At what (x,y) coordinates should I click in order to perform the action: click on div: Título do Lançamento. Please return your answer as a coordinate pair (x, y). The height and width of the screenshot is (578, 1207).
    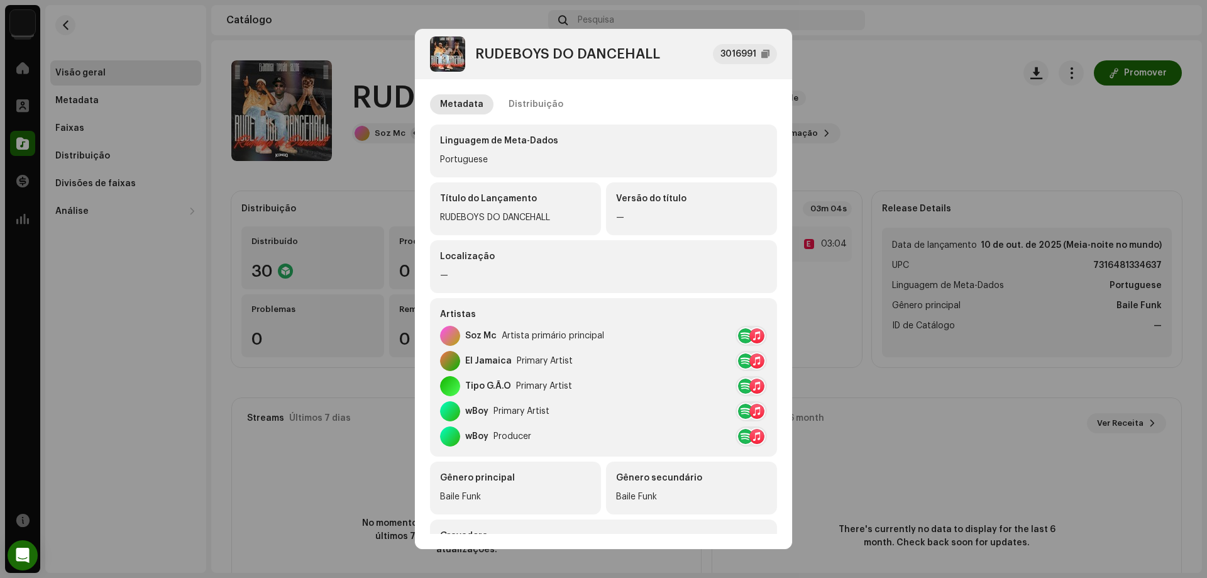
    Looking at the image, I should click on (516, 199).